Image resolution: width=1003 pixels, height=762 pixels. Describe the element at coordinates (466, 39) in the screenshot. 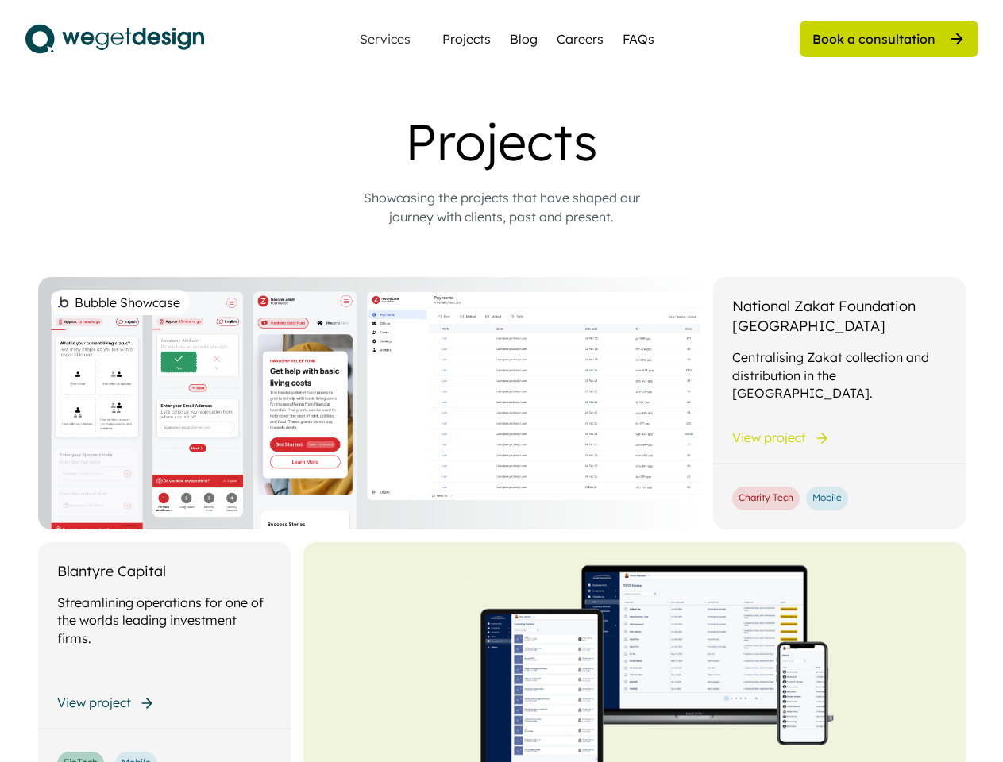

I see `a: Projects` at that location.